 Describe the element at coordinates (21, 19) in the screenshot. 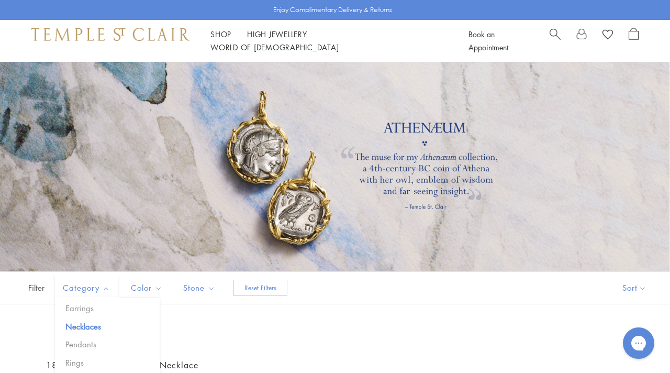

I see `button: Gorgias live chat` at that location.